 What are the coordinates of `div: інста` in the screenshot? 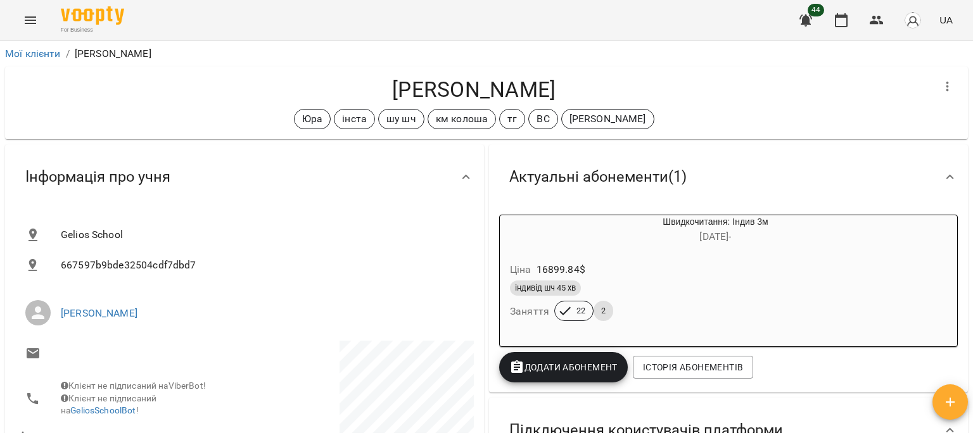 It's located at (354, 119).